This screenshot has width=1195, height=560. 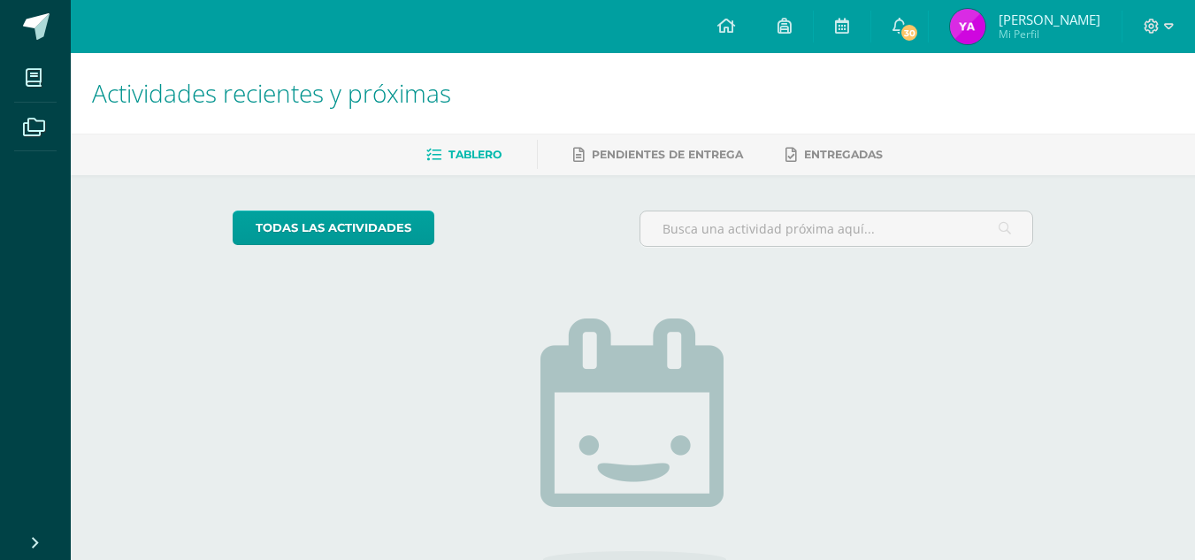 What do you see at coordinates (834, 155) in the screenshot?
I see `a: Entregadas` at bounding box center [834, 155].